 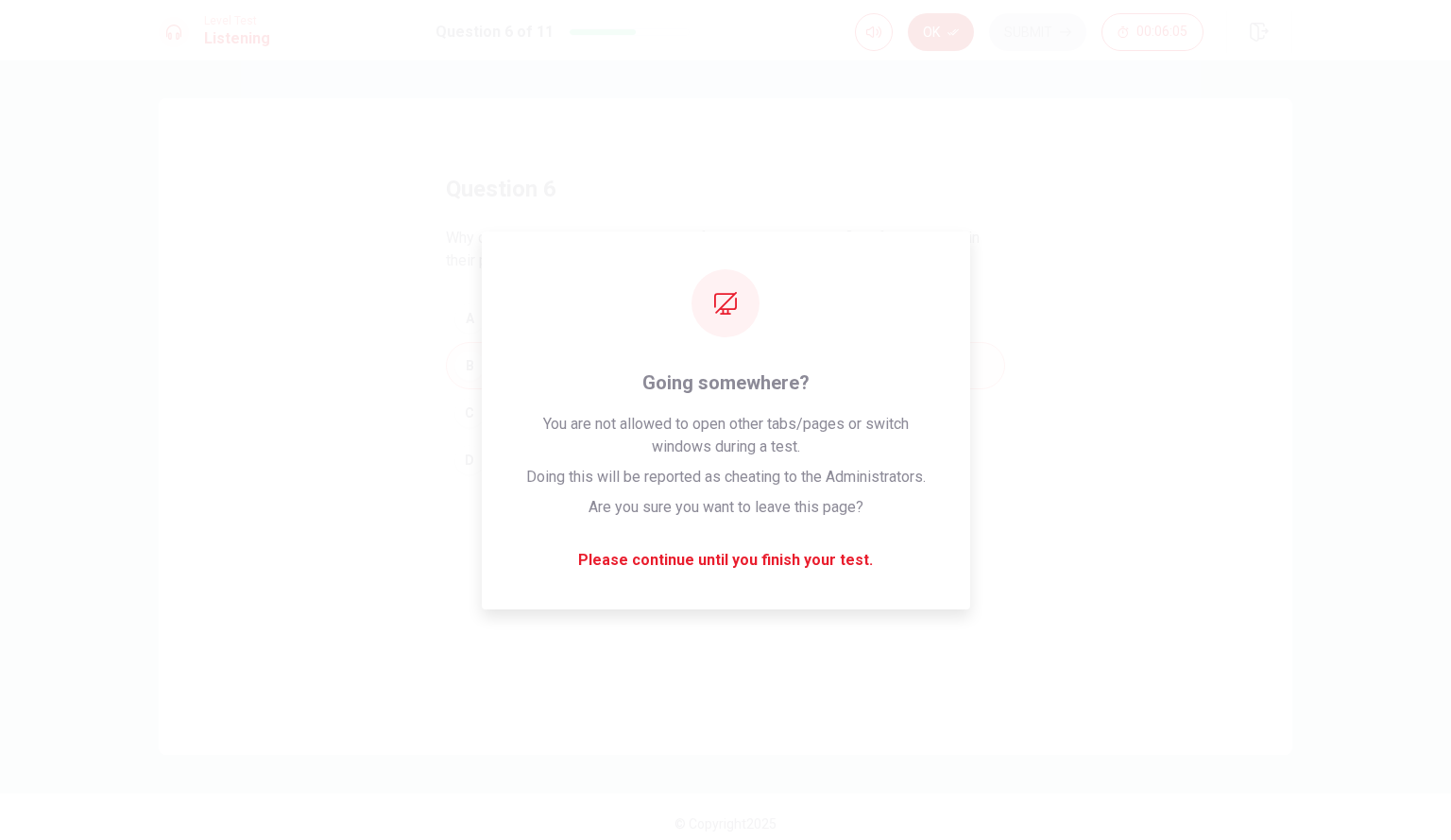 I want to click on h1: Question 6 of 11, so click(x=494, y=32).